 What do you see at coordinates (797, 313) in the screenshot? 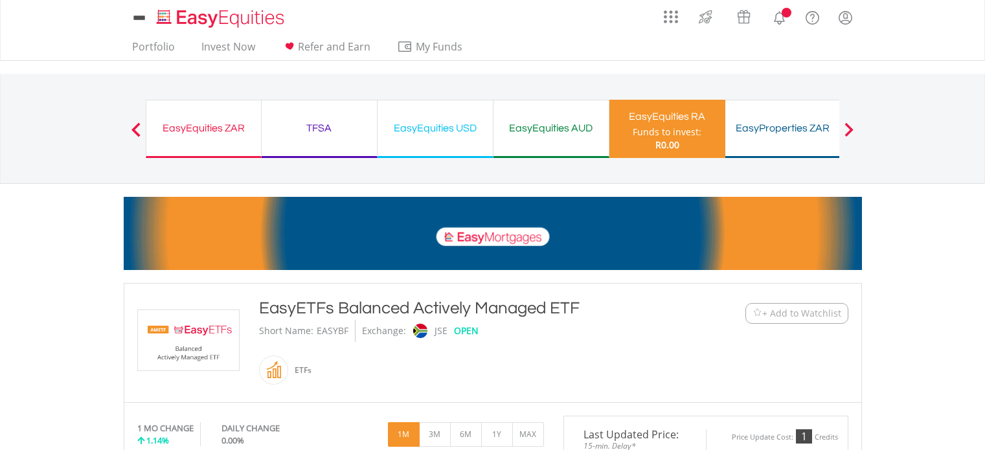
I see `button: Watchlist + Add to Watchlist` at bounding box center [797, 313].